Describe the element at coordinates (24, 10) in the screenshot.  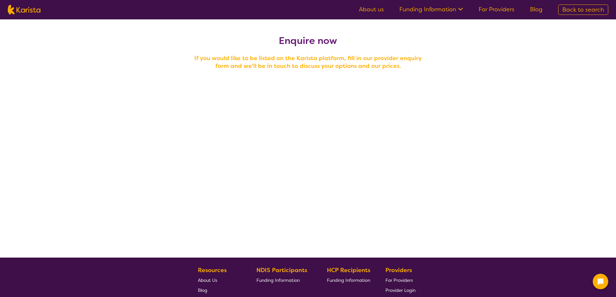
I see `img: Karista logo` at that location.